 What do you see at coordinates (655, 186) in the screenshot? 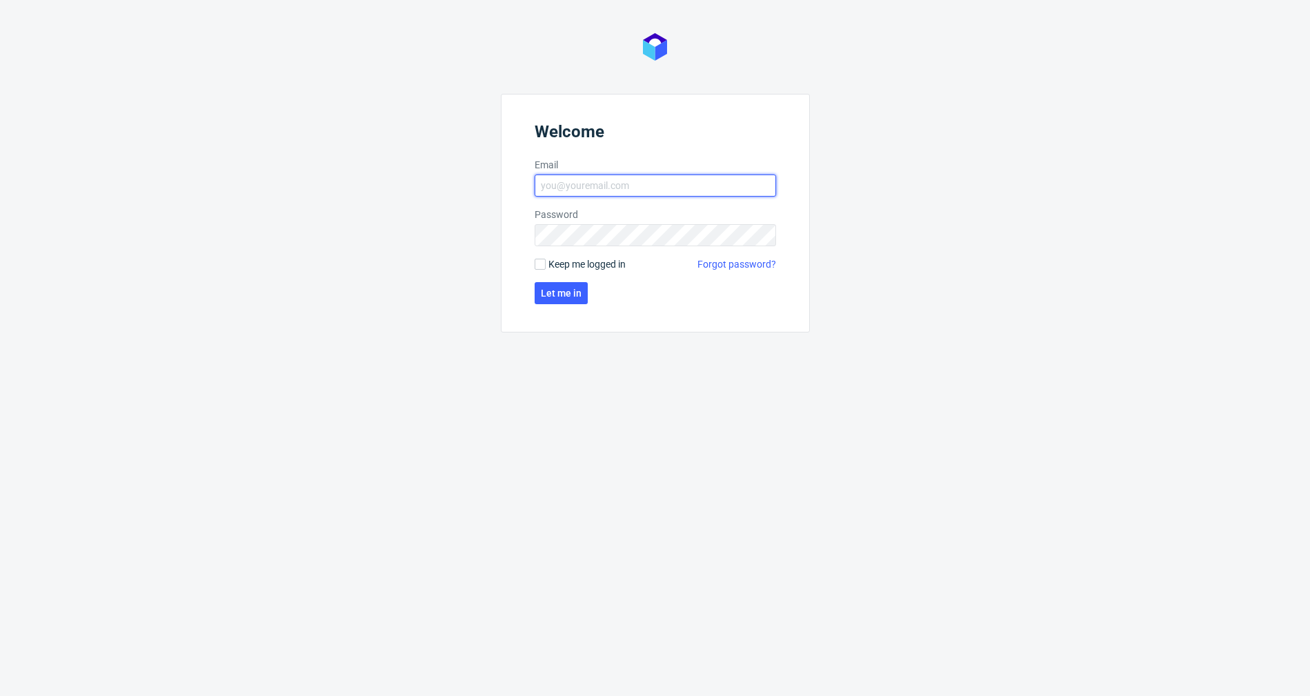
I see `input: you@youremail.com` at bounding box center [655, 186].